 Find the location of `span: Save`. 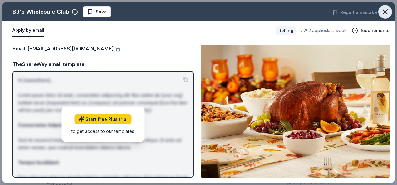

span: Save is located at coordinates (101, 12).